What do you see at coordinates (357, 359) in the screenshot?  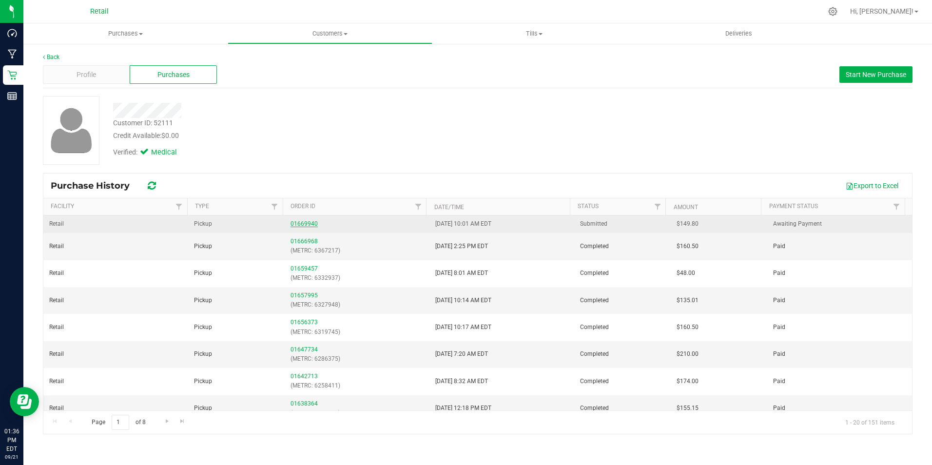 I see `p: (METRC: 6286375)` at bounding box center [357, 359].